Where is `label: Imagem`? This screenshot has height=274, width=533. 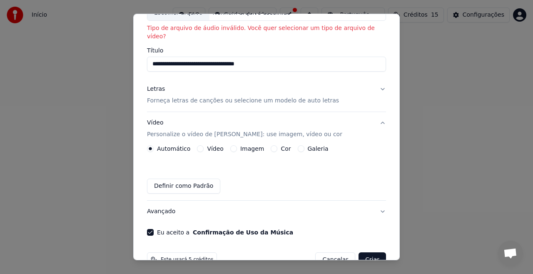 label: Imagem is located at coordinates (252, 149).